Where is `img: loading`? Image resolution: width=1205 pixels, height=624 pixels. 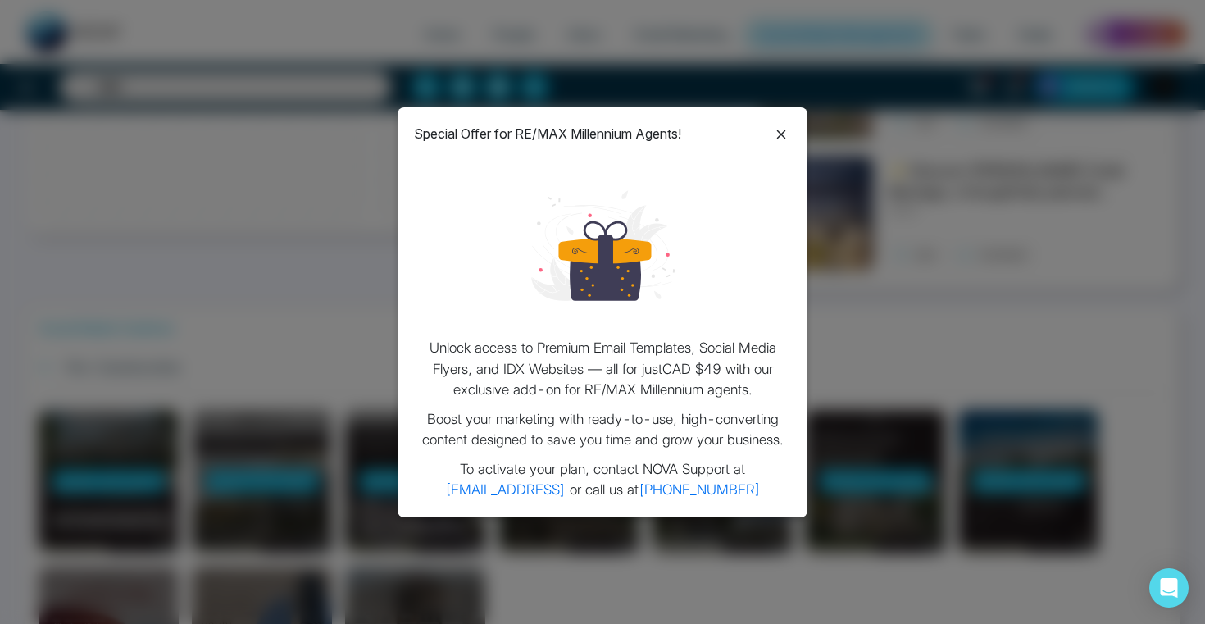
img: loading is located at coordinates (602, 245).